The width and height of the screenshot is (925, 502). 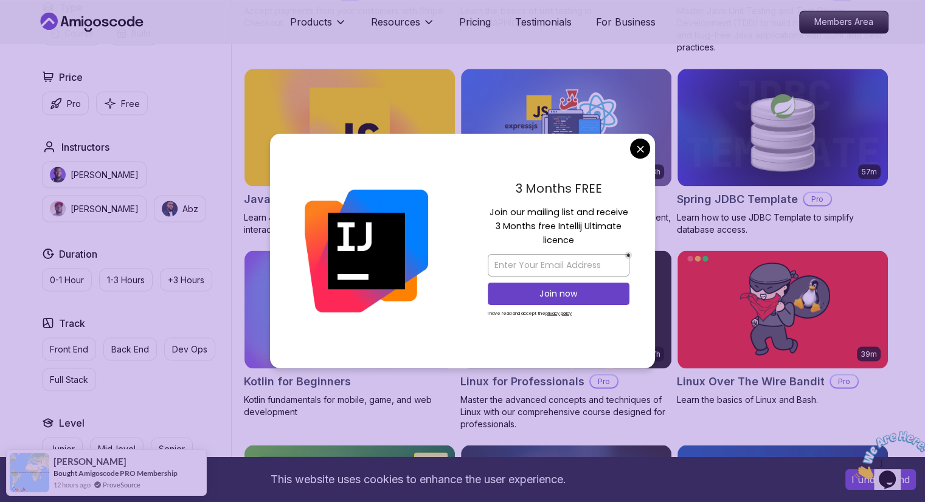 What do you see at coordinates (190, 349) in the screenshot?
I see `p: Dev Ops` at bounding box center [190, 349].